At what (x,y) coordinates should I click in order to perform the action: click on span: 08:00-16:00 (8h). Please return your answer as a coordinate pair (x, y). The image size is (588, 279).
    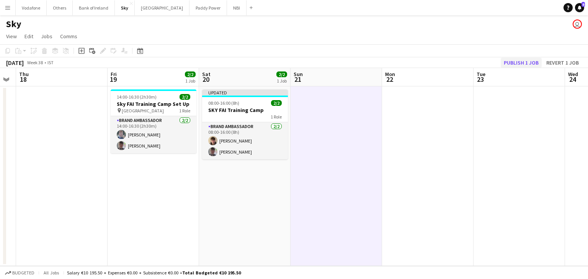
    Looking at the image, I should click on (223, 103).